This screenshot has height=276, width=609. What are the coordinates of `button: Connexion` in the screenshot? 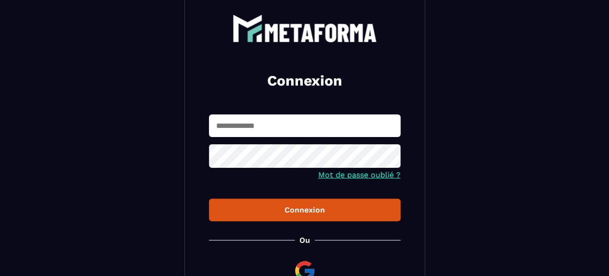 It's located at (305, 210).